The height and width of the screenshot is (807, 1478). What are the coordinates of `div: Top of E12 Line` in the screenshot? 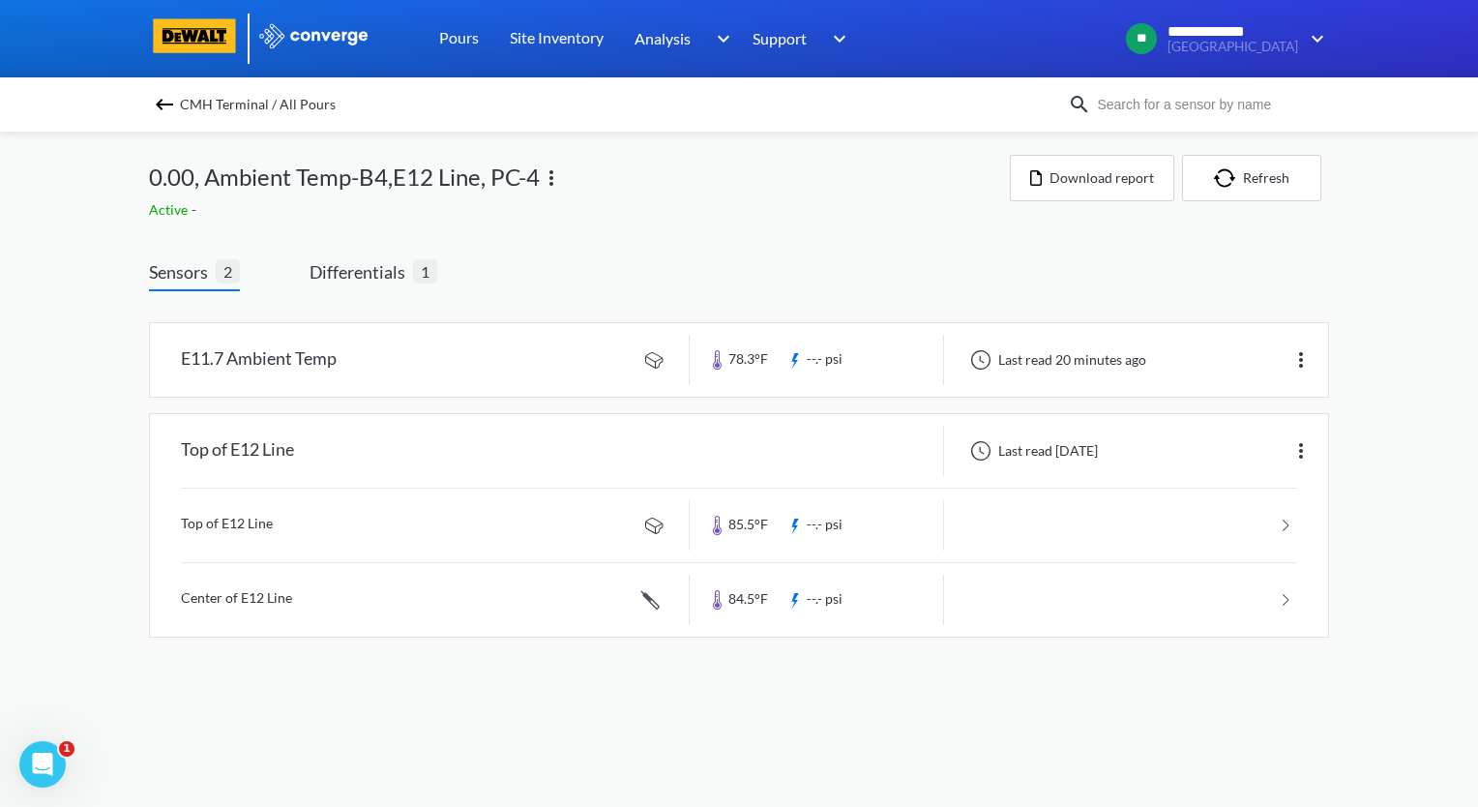 It's located at (237, 451).